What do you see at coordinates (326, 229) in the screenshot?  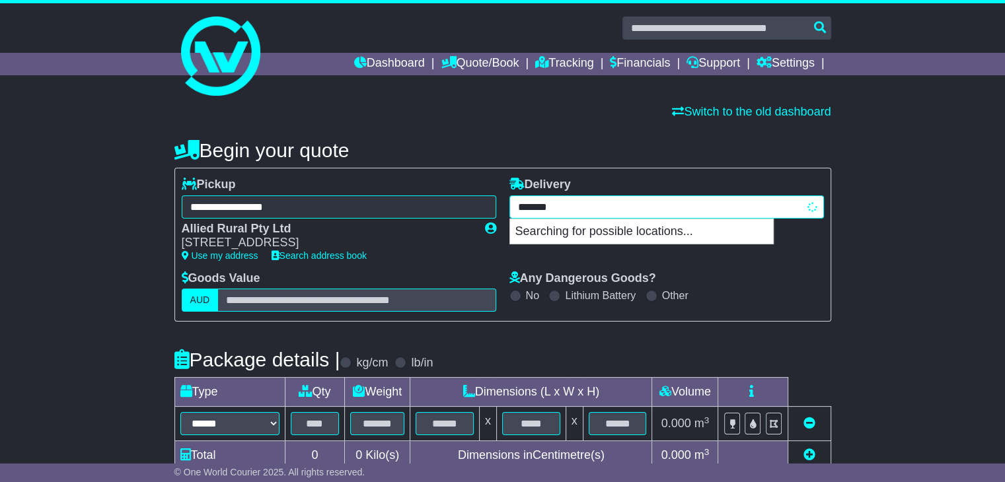 I see `div: Allied Rural Pty Ltd` at bounding box center [326, 229].